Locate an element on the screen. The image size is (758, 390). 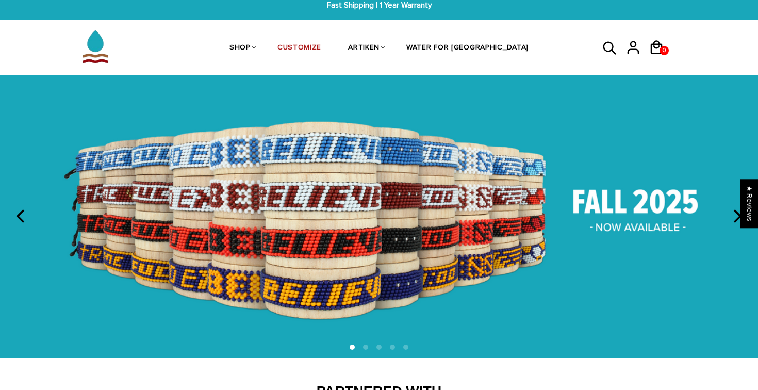
a: SHOP is located at coordinates (240, 48).